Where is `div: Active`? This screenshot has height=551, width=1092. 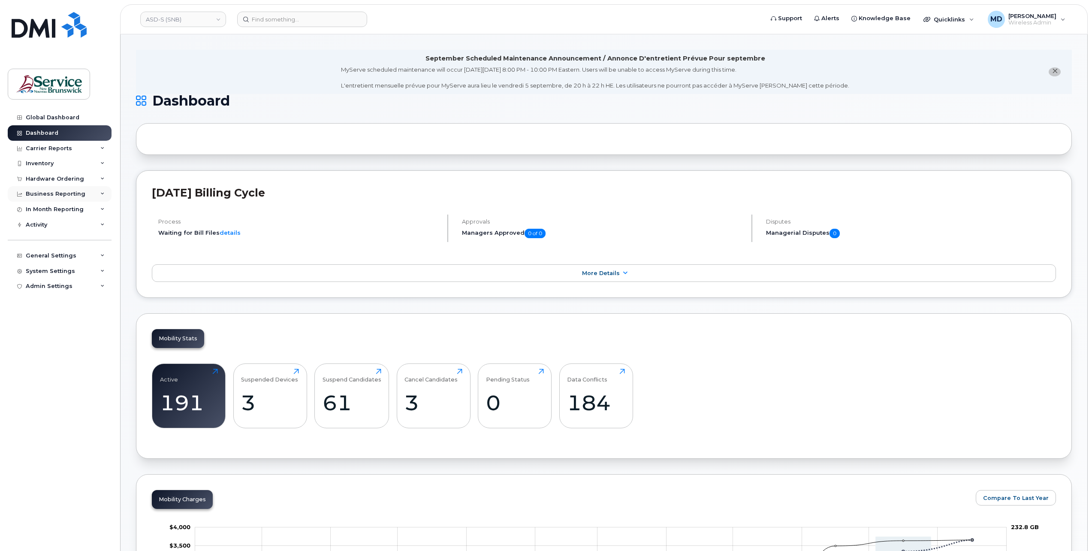 div: Active is located at coordinates (169, 375).